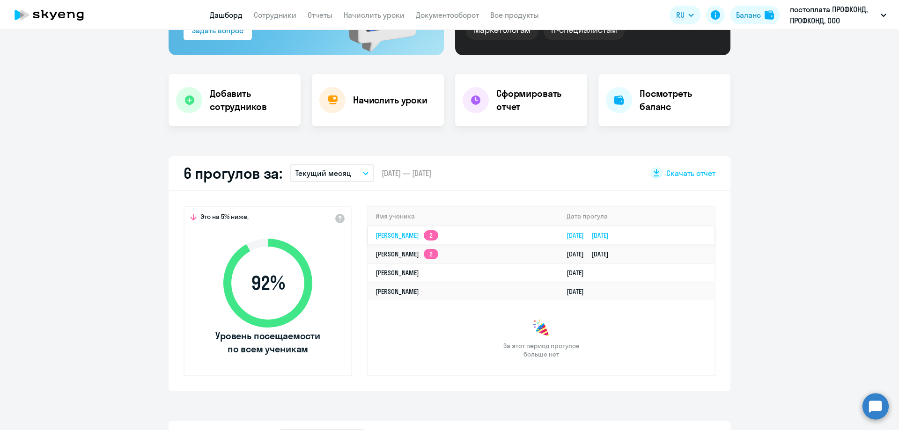 This screenshot has height=430, width=899. Describe the element at coordinates (538, 100) in the screenshot. I see `h4: Сформировать отчет` at that location.